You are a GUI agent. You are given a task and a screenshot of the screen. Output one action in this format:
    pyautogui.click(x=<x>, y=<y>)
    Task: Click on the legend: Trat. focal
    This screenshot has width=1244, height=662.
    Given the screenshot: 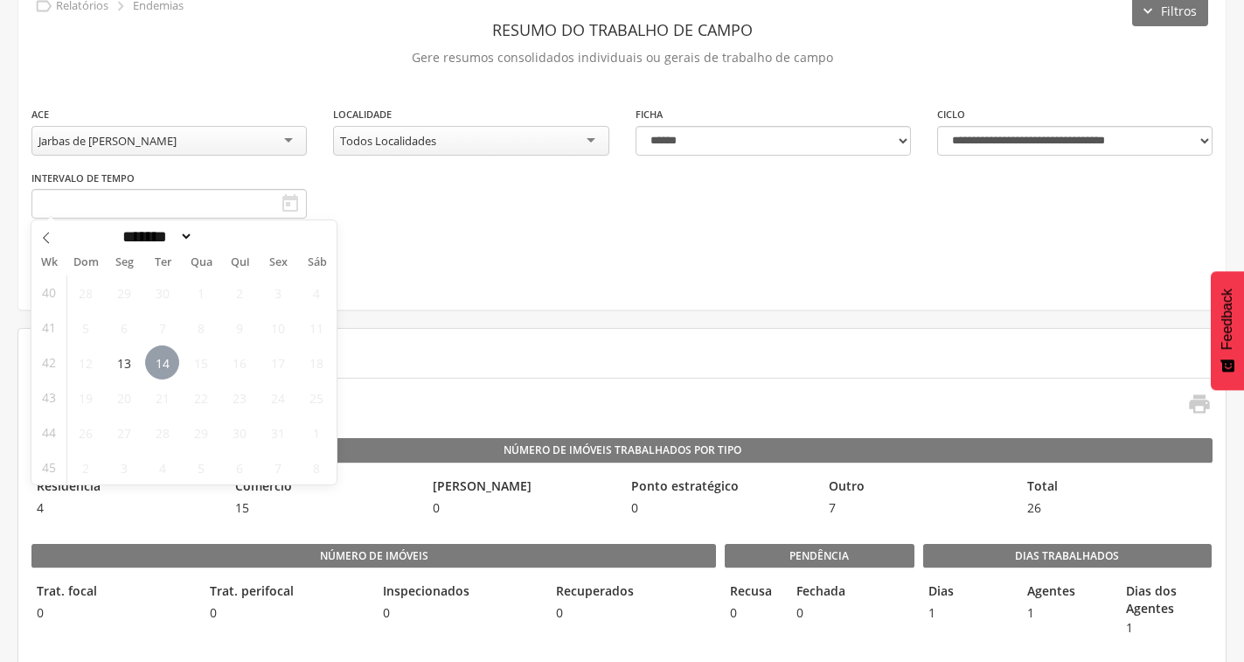 What is the action you would take?
    pyautogui.click(x=114, y=592)
    